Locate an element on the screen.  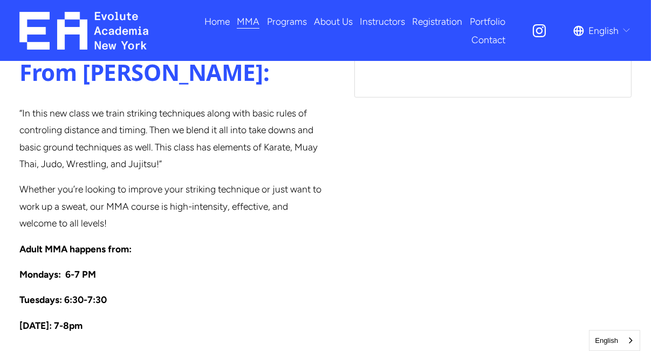
a: Home is located at coordinates (217, 21).